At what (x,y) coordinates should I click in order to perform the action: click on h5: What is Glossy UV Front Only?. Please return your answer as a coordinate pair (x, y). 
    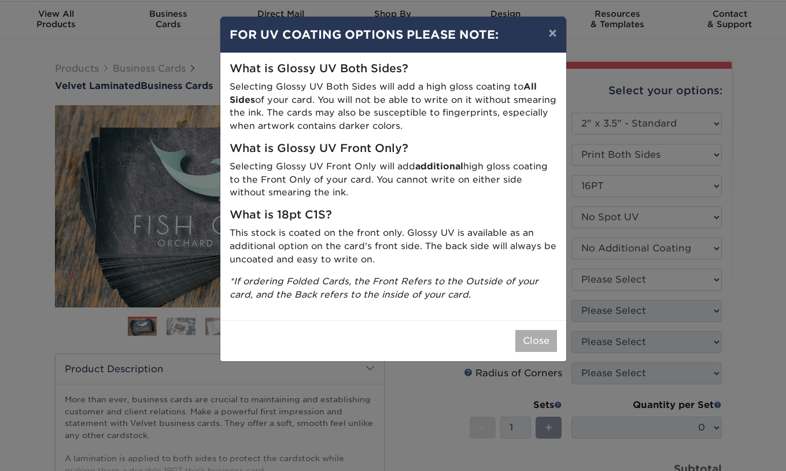
    Looking at the image, I should click on (393, 149).